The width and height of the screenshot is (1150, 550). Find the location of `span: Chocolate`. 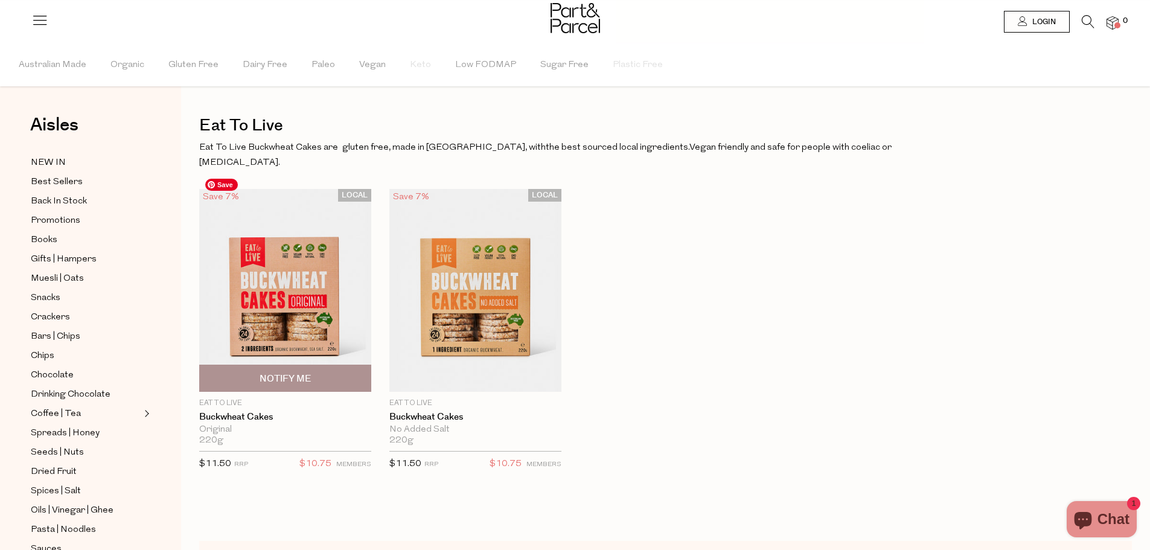

span: Chocolate is located at coordinates (52, 376).